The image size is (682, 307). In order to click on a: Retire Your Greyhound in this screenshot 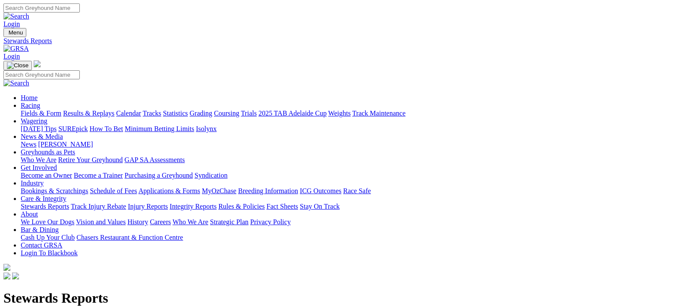, I will do `click(91, 160)`.